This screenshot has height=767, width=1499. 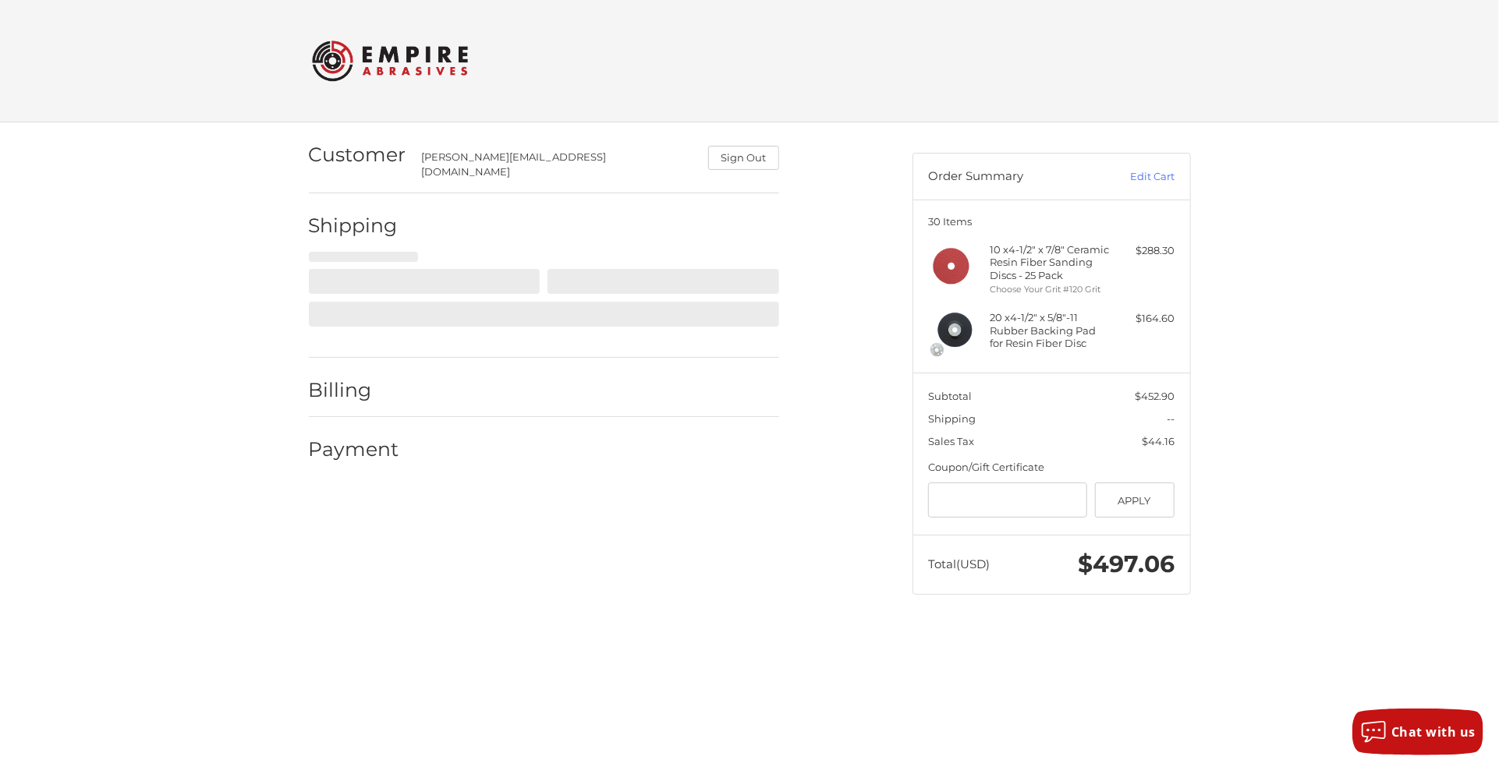 I want to click on span: $44.16, so click(x=1158, y=441).